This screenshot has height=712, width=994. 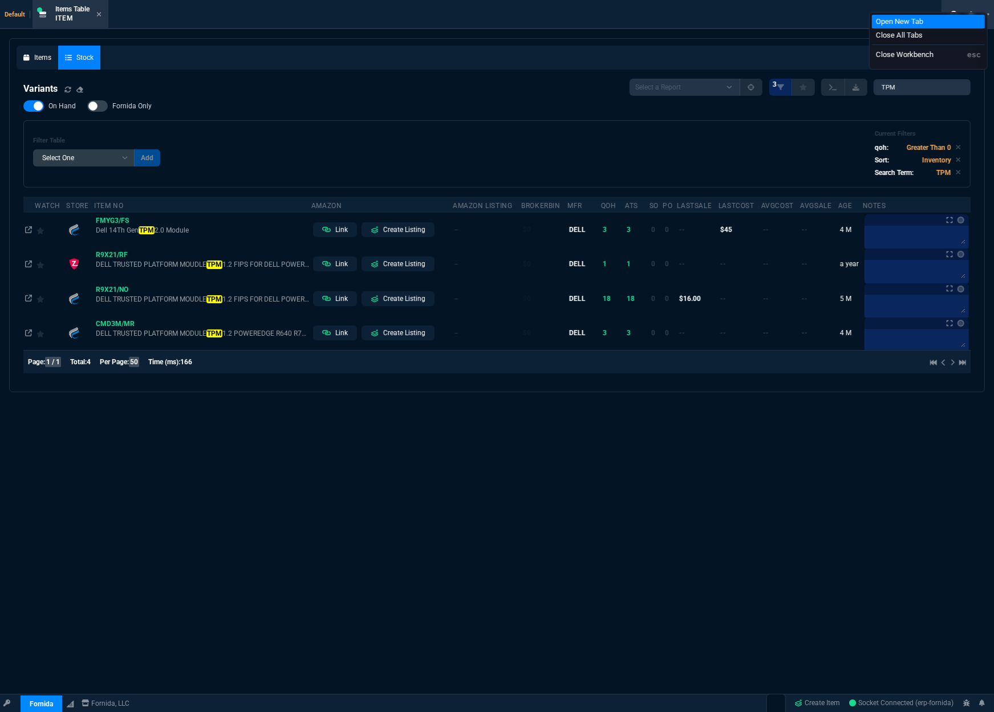 What do you see at coordinates (114, 362) in the screenshot?
I see `span: Per Page:` at bounding box center [114, 362].